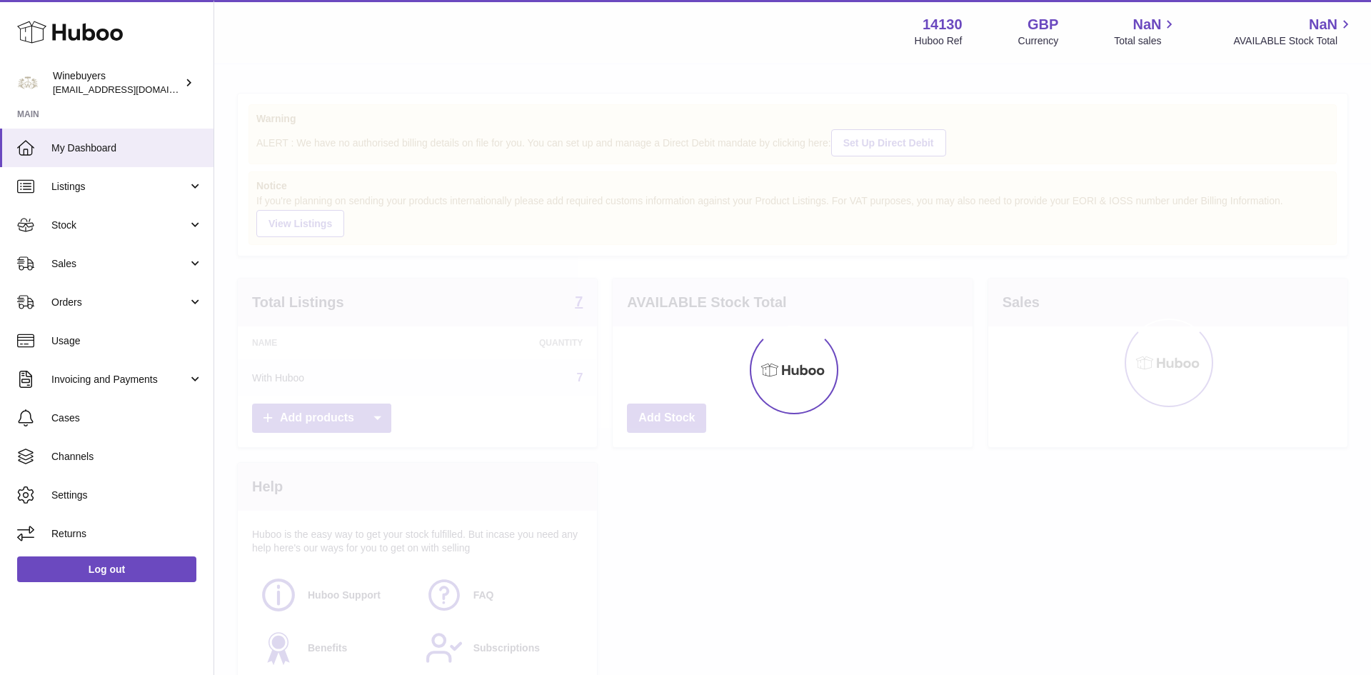 The height and width of the screenshot is (675, 1371). I want to click on span: Invoicing and Payments, so click(119, 379).